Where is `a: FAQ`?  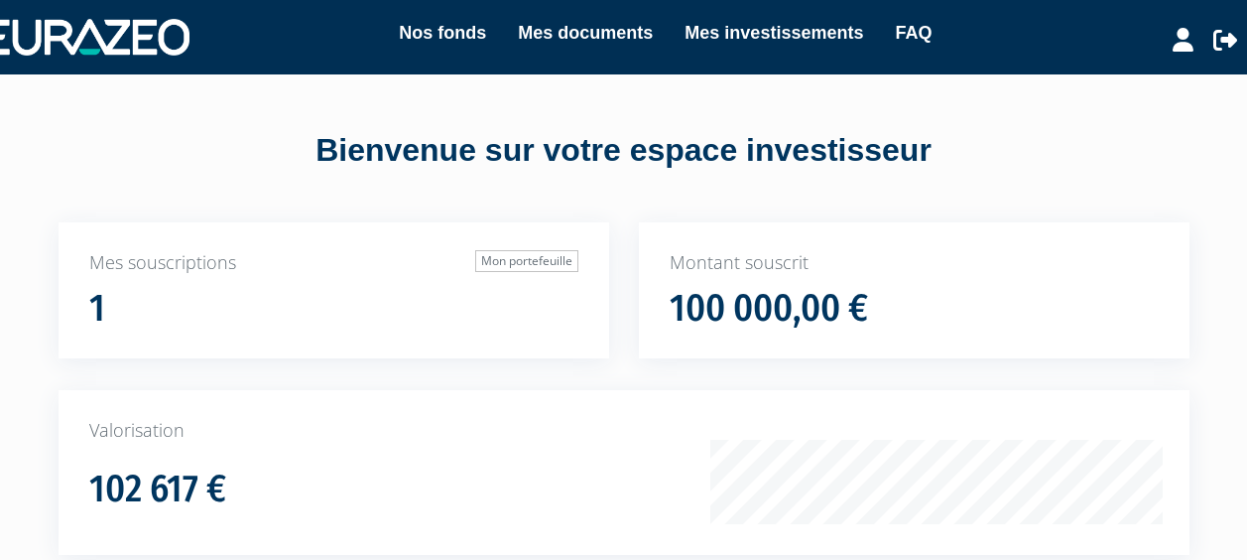 a: FAQ is located at coordinates (913, 33).